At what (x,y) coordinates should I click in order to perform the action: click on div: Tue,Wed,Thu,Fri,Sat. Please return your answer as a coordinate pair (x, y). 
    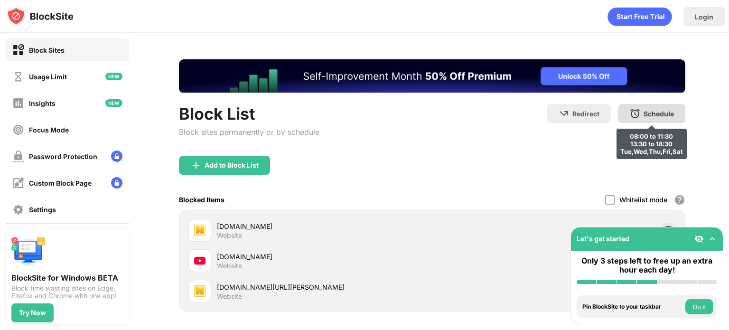
    Looking at the image, I should click on (652, 151).